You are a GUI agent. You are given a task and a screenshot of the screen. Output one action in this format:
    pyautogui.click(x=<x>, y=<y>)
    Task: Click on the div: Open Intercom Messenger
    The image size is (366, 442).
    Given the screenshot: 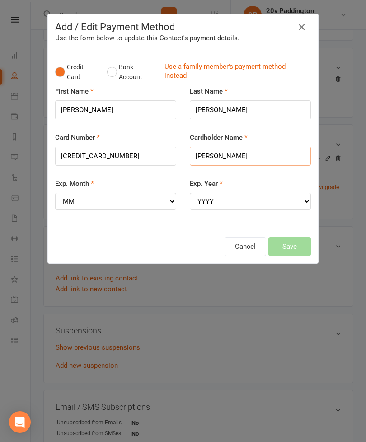 What is the action you would take?
    pyautogui.click(x=20, y=422)
    